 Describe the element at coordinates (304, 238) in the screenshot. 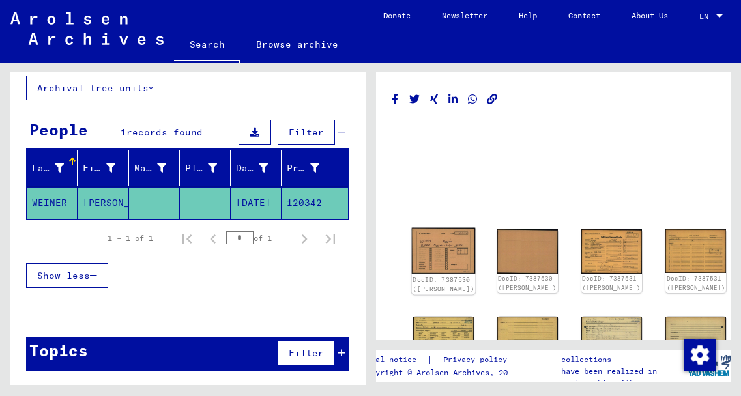

I see `button: Next page` at that location.